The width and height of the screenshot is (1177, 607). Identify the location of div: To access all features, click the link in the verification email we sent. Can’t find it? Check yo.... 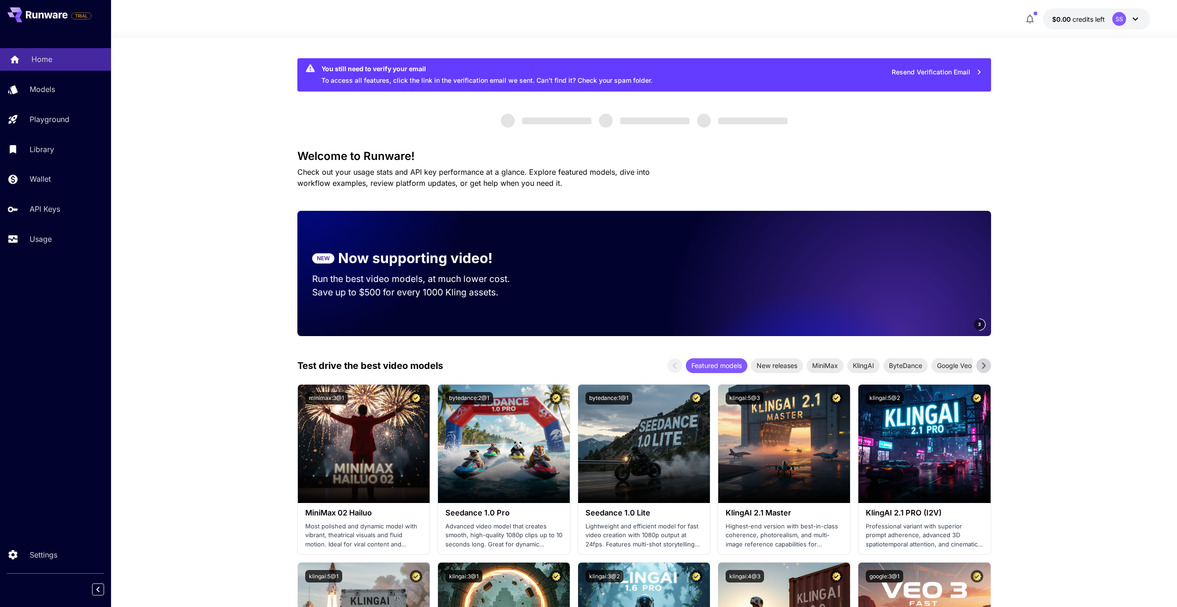
(487, 75).